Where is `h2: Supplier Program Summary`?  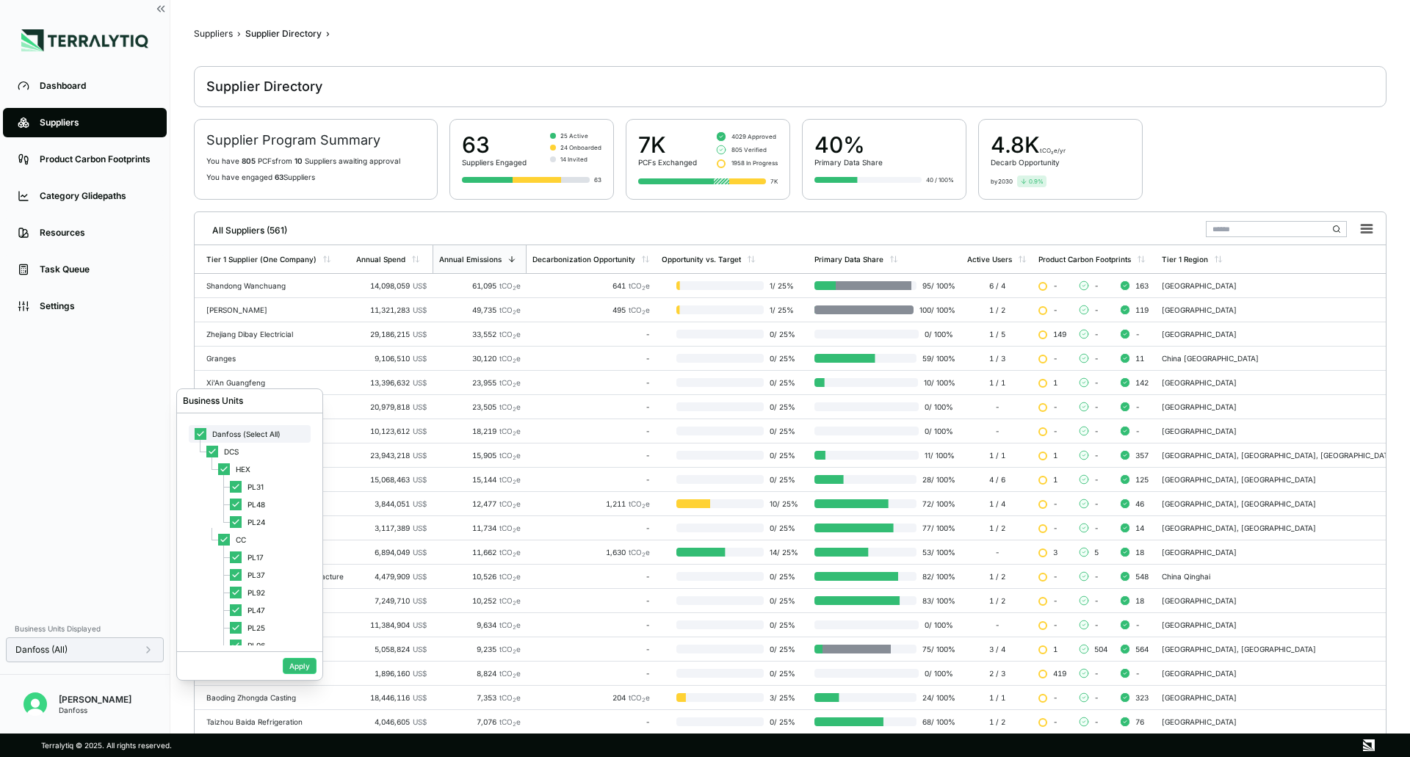
h2: Supplier Program Summary is located at coordinates (316, 140).